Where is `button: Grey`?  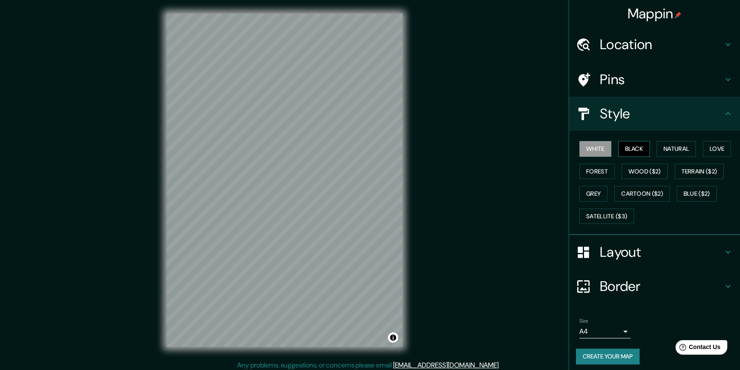
button: Grey is located at coordinates (593, 194).